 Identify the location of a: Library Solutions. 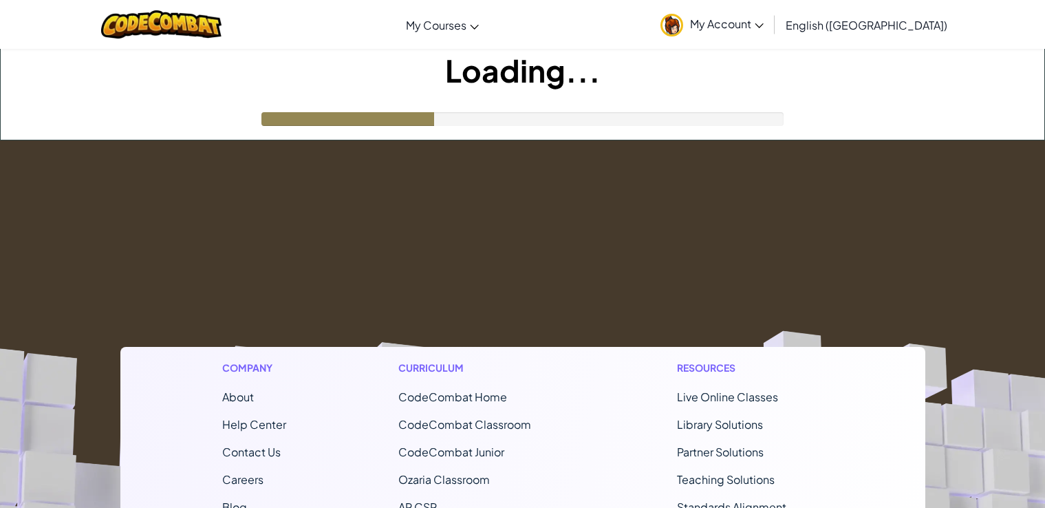
(719, 424).